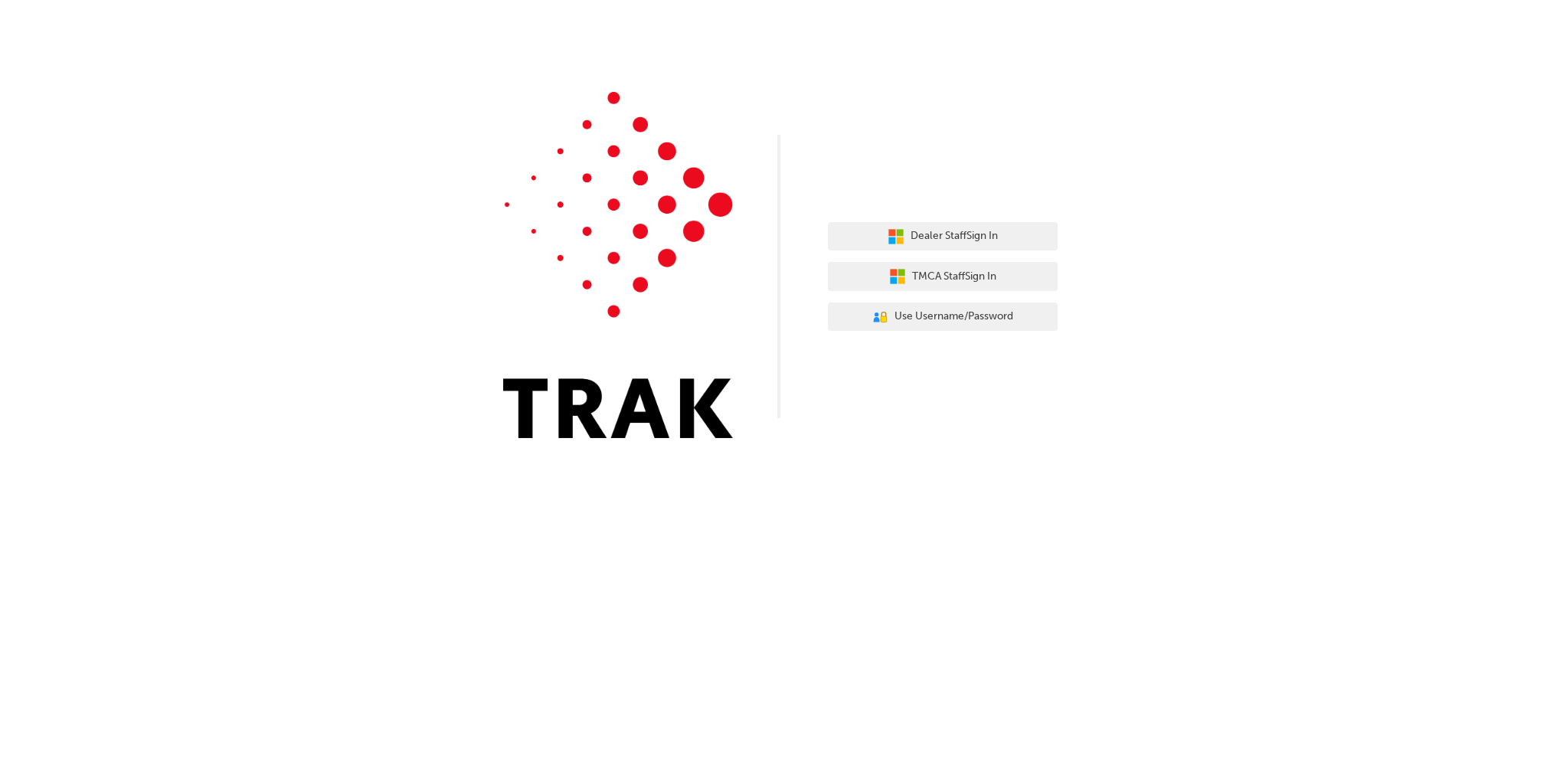  What do you see at coordinates (954, 316) in the screenshot?
I see `span: Use Username/Password` at bounding box center [954, 316].